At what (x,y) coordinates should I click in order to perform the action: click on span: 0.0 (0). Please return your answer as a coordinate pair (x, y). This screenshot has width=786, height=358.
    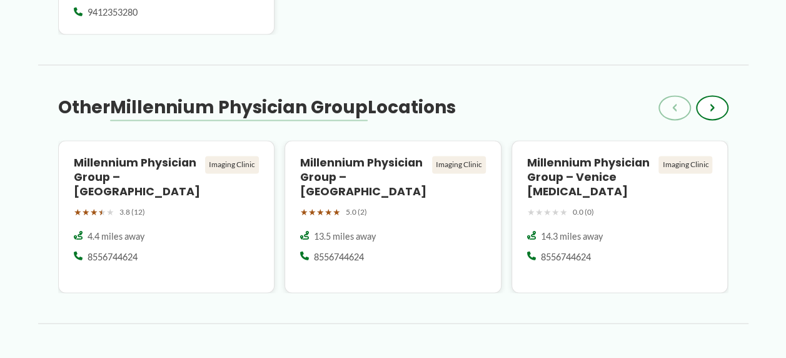
    Looking at the image, I should click on (584, 212).